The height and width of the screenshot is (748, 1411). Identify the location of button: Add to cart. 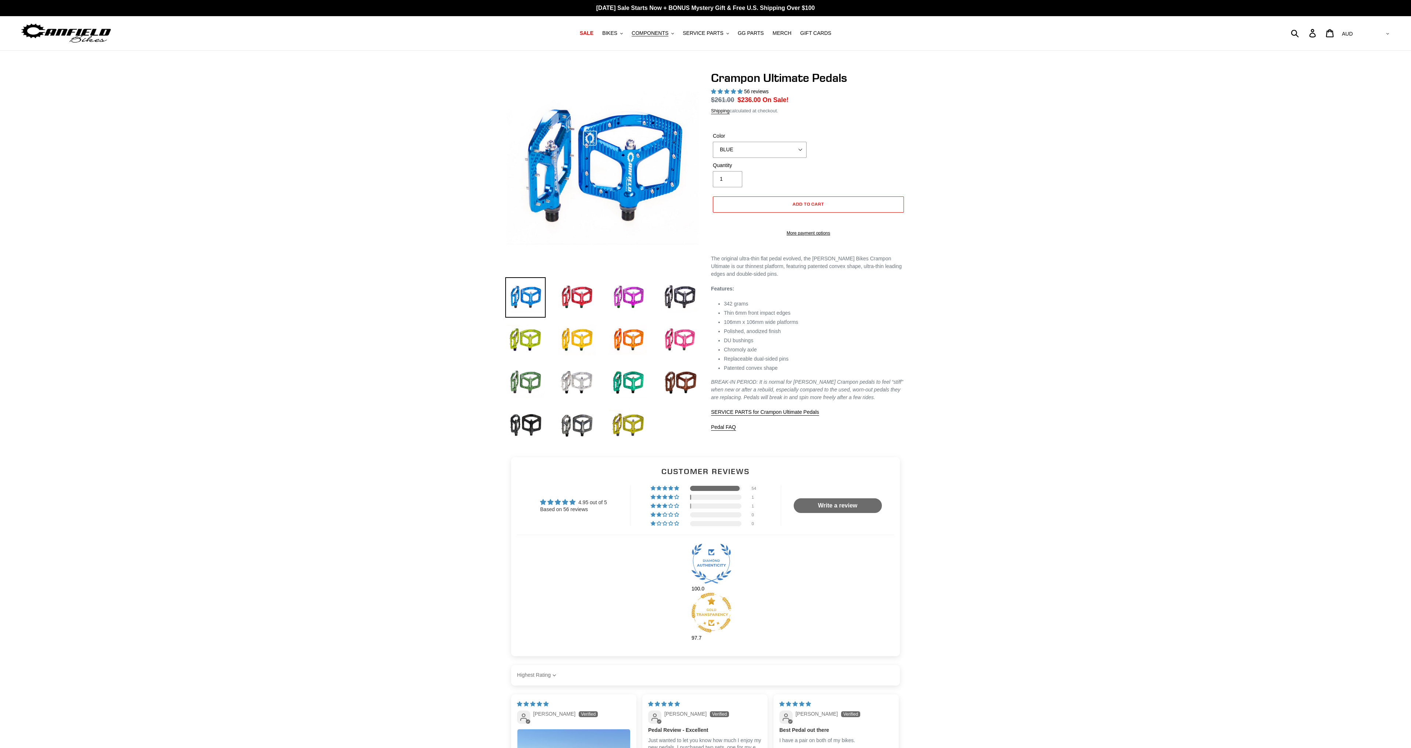
(808, 205).